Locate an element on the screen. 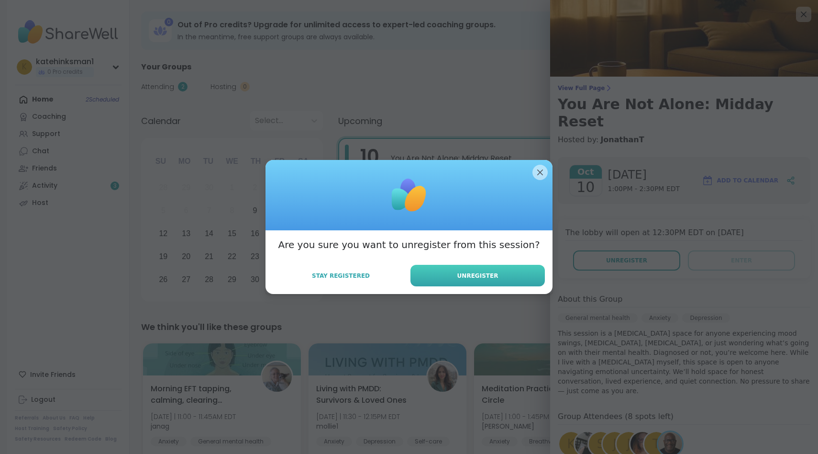 This screenshot has height=454, width=818. button: Stay Registered is located at coordinates (341, 276).